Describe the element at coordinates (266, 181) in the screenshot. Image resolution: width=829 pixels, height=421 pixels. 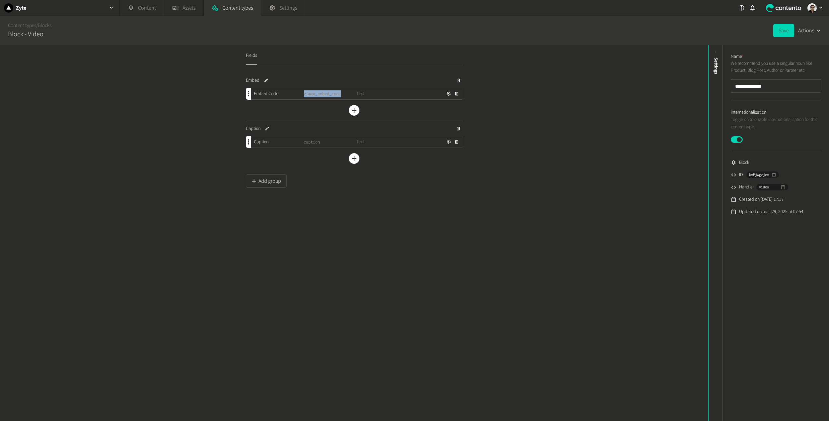
I see `button: Add group` at that location.